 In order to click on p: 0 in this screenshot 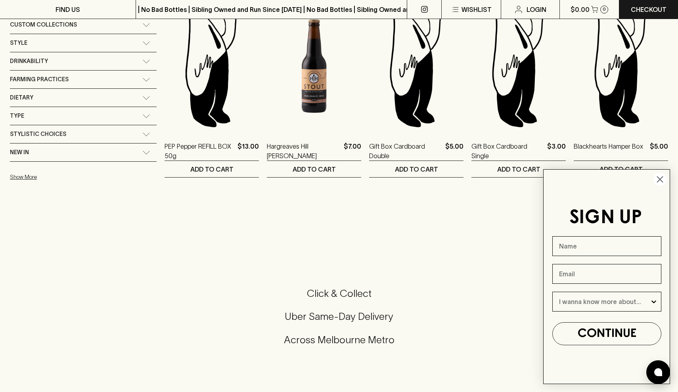, I will do `click(604, 9)`.